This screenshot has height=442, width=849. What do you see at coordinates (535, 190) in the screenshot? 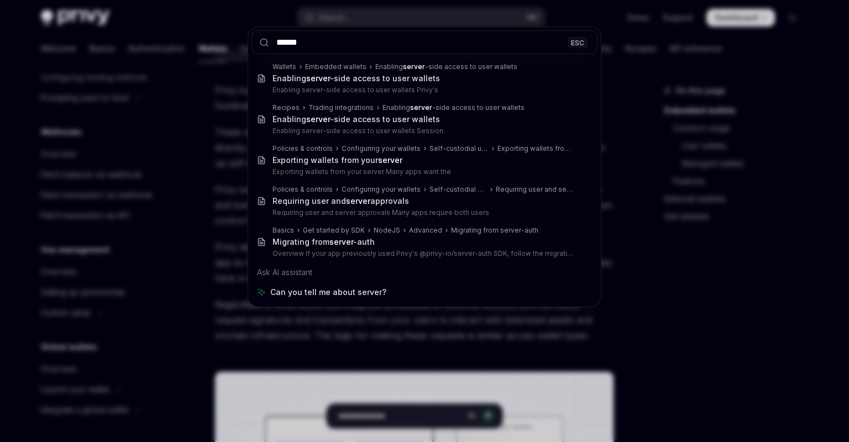
I see `div: Requiring user and server approvals` at bounding box center [535, 190].